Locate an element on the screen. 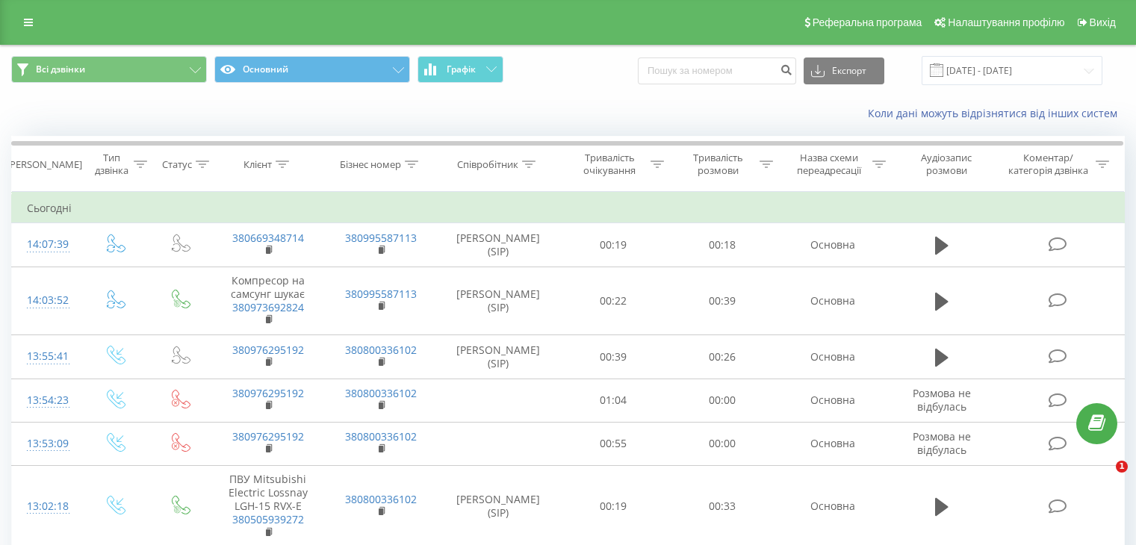  div: Бізнес номер is located at coordinates (370, 164).